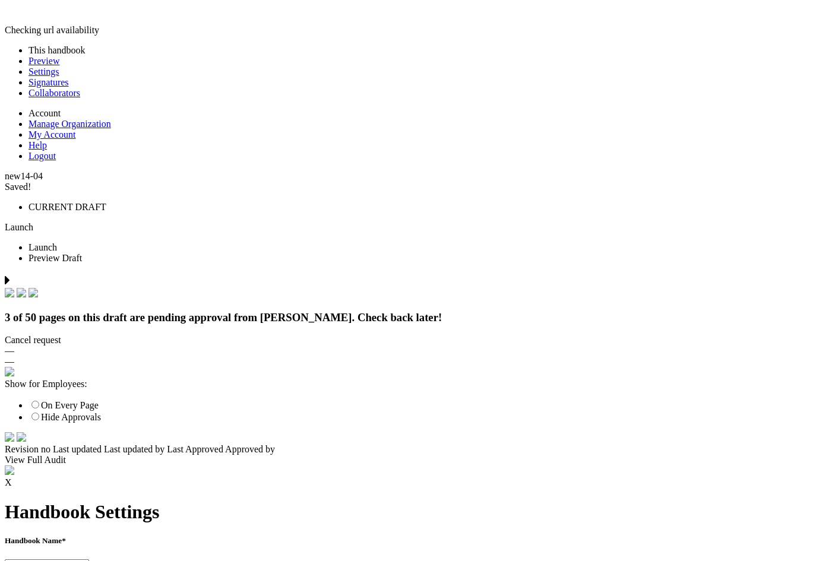  Describe the element at coordinates (42, 156) in the screenshot. I see `a: Logout` at that location.